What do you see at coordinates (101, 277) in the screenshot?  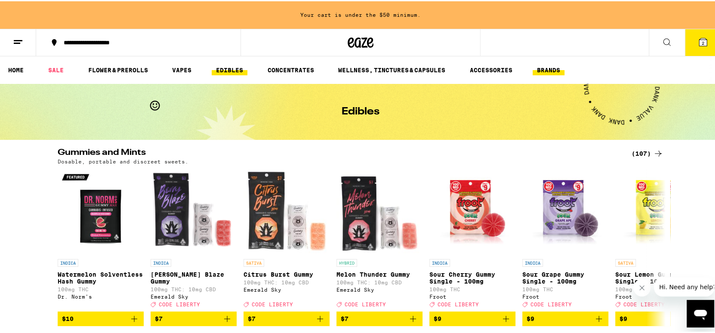 I see `p: Watermelon Solventless Hash Gummy` at bounding box center [101, 277].